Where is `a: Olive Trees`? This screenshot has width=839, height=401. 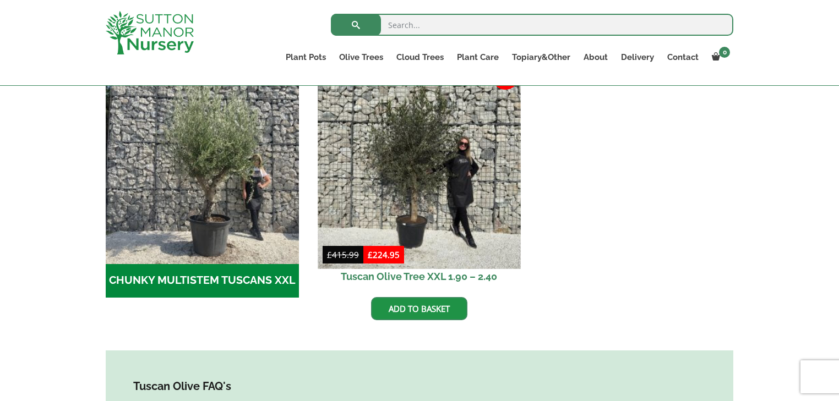 a: Olive Trees is located at coordinates (361, 57).